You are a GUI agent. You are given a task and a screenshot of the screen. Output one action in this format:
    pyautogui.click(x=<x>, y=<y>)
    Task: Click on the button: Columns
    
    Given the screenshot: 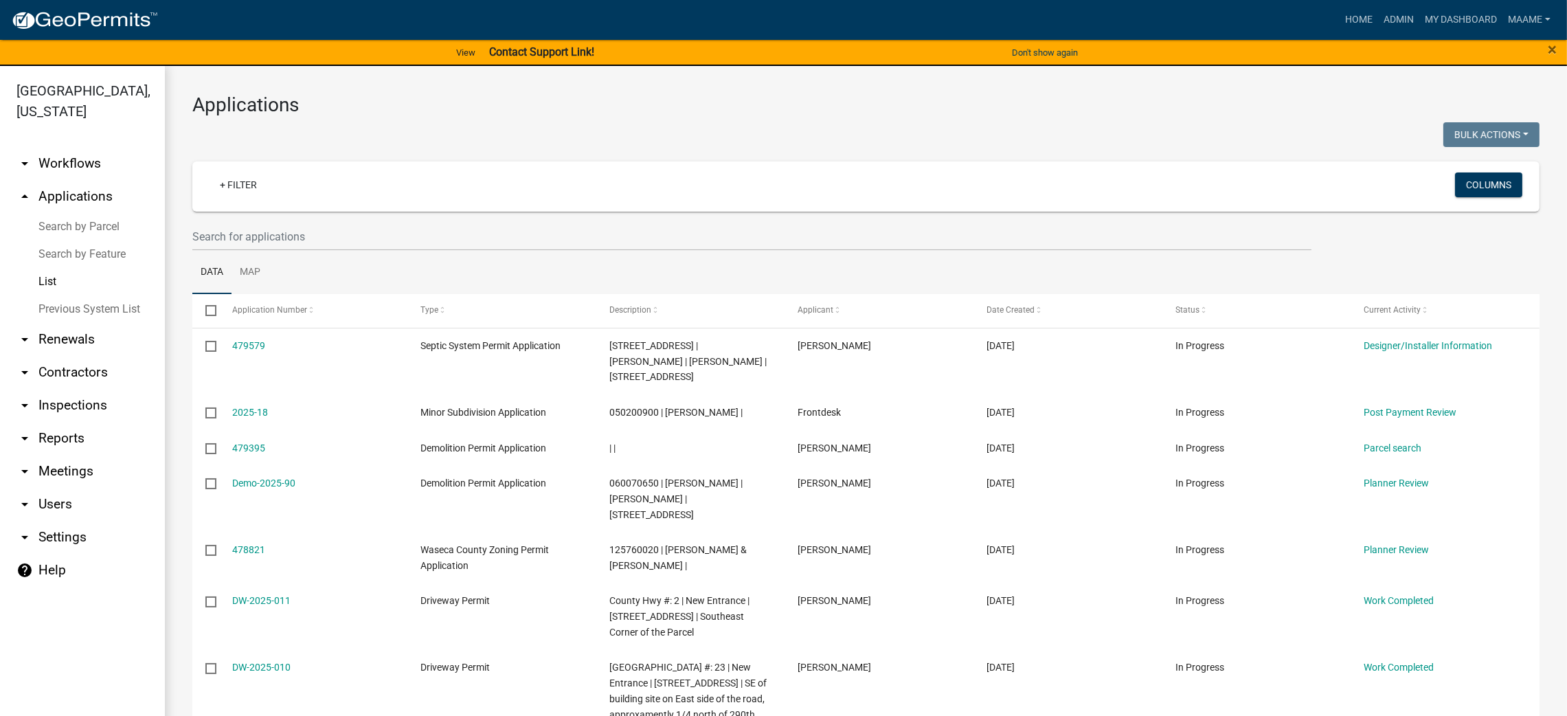 What is the action you would take?
    pyautogui.click(x=1488, y=185)
    